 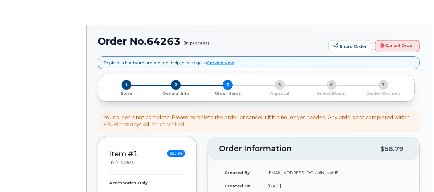 I want to click on strong: Created By, so click(x=237, y=173).